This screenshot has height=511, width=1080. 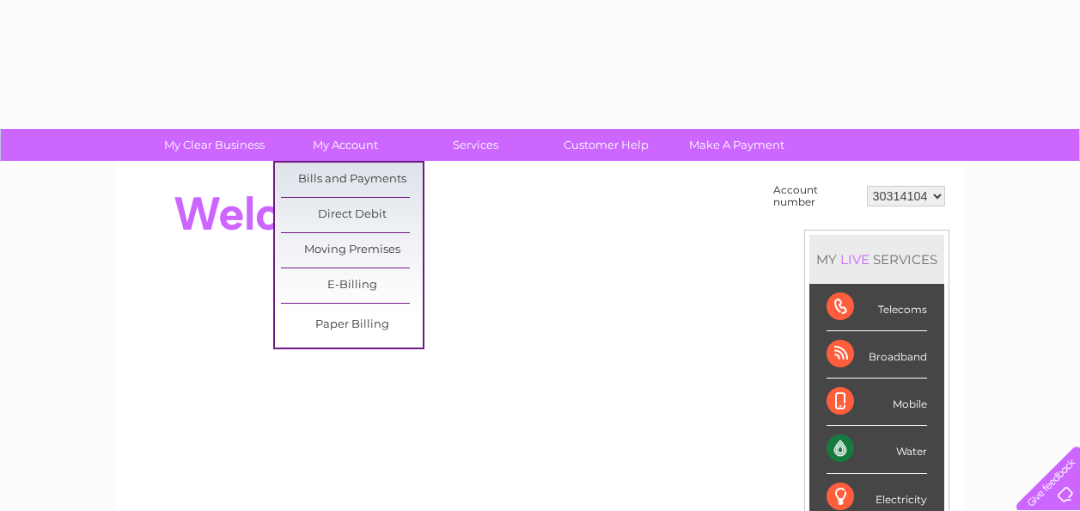 What do you see at coordinates (877, 449) in the screenshot?
I see `div: Water` at bounding box center [877, 449].